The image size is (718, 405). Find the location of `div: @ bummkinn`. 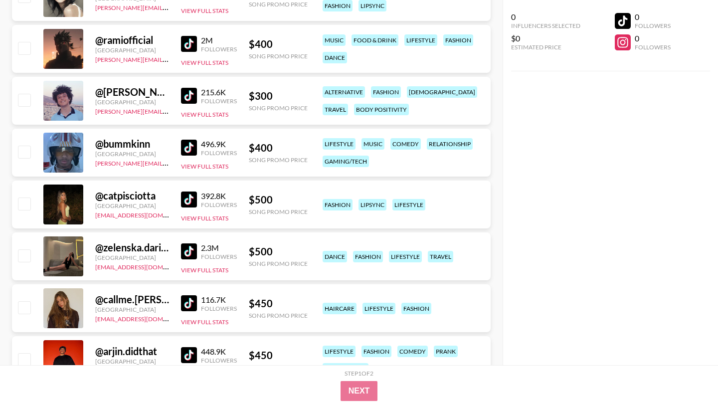

div: @ bummkinn is located at coordinates (132, 144).